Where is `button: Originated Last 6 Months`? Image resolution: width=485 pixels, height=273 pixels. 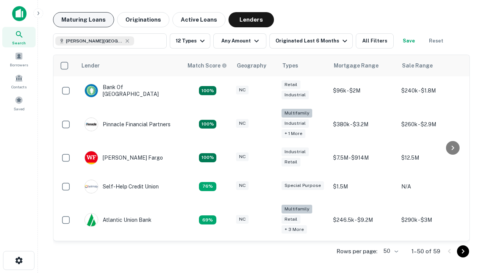
button: Originated Last 6 Months is located at coordinates (311, 41).